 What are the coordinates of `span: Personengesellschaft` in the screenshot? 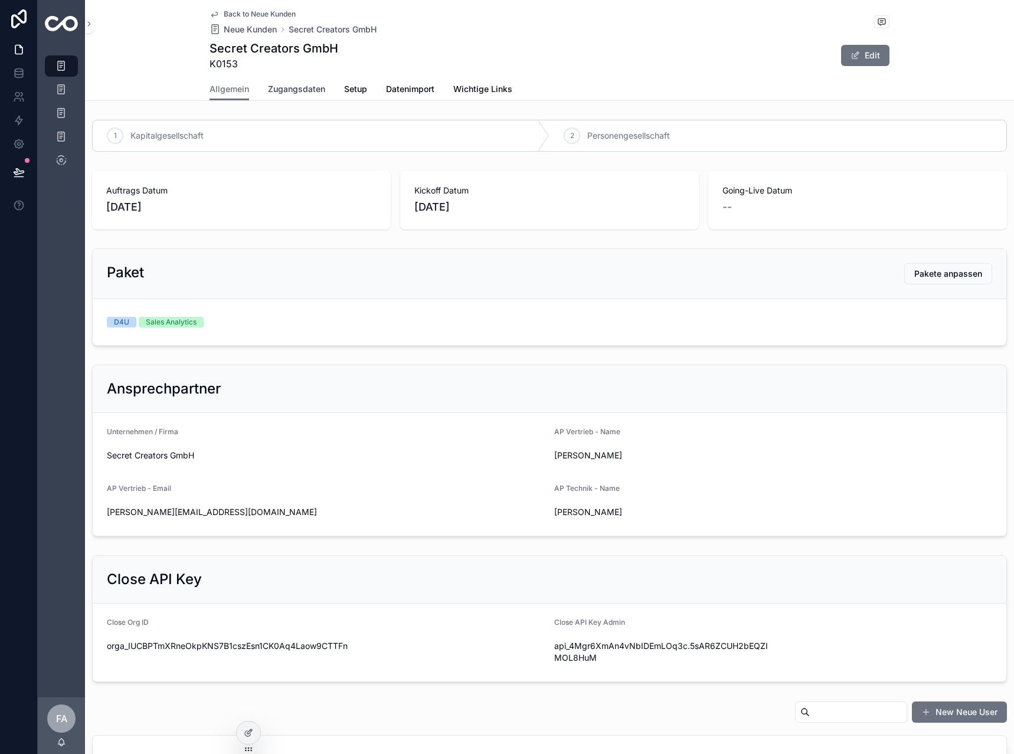 It's located at (629, 136).